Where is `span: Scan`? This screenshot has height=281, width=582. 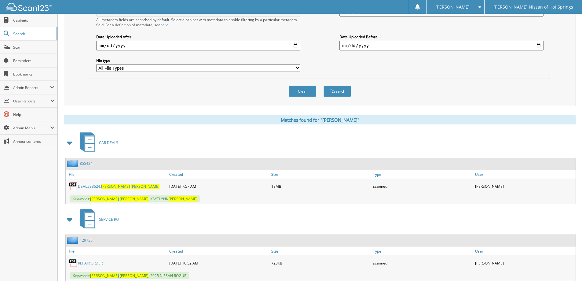
span: Scan is located at coordinates (34, 47).